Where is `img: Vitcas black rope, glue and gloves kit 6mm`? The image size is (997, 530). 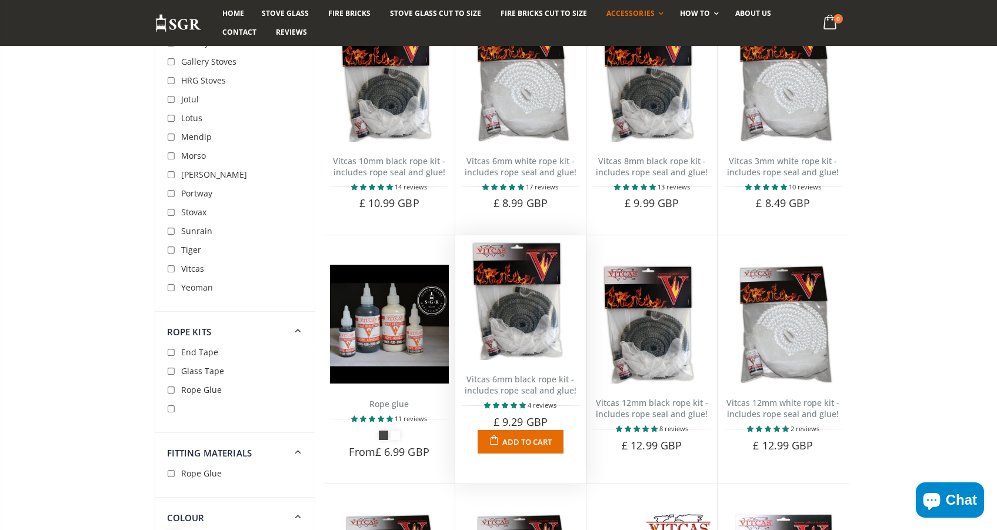
img: Vitcas black rope, glue and gloves kit 6mm is located at coordinates (521, 301).